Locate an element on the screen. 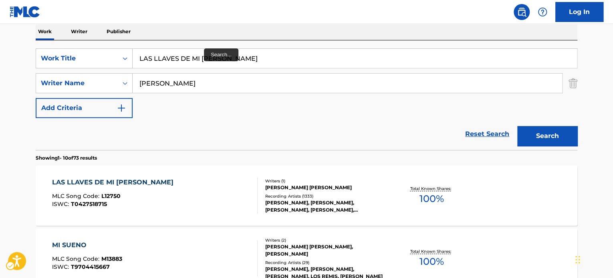 Image resolution: width=613 pixels, height=278 pixels. div: Writer Name is located at coordinates (77, 83).